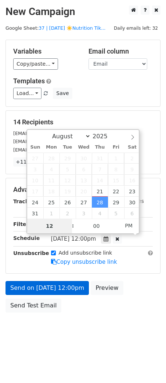 The image size is (166, 383). Describe the element at coordinates (84, 213) in the screenshot. I see `span: September 3, 2025` at that location.